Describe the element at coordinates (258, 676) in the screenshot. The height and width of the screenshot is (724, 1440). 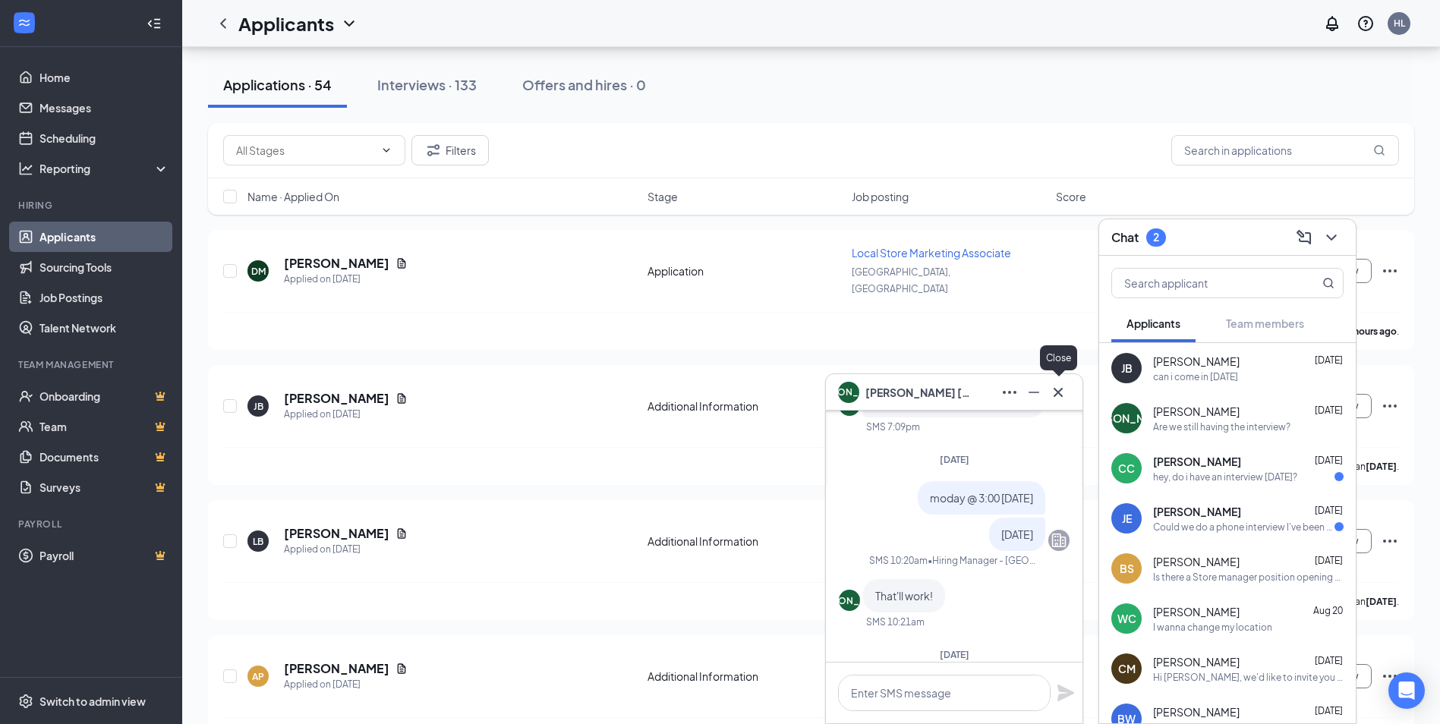
I see `div: AP` at that location.